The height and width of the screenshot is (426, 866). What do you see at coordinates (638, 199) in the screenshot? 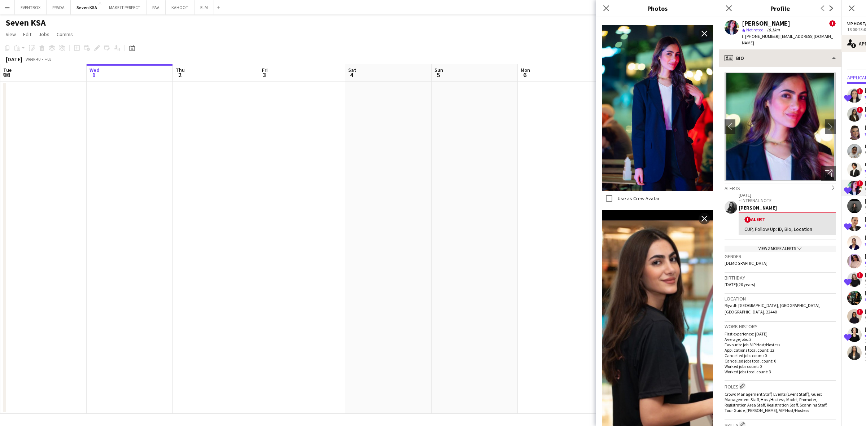
I see `label: Use as Crew Avatar` at bounding box center [638, 199].